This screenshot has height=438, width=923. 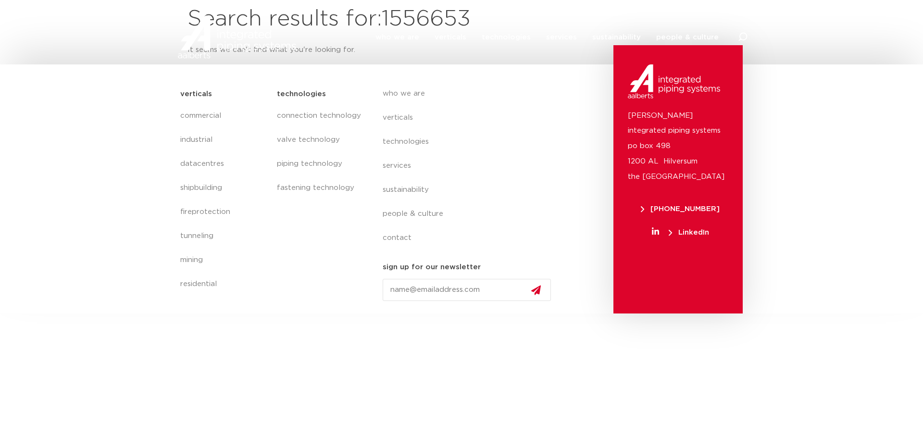 I want to click on h5: sign up for our newsletter, so click(x=431, y=267).